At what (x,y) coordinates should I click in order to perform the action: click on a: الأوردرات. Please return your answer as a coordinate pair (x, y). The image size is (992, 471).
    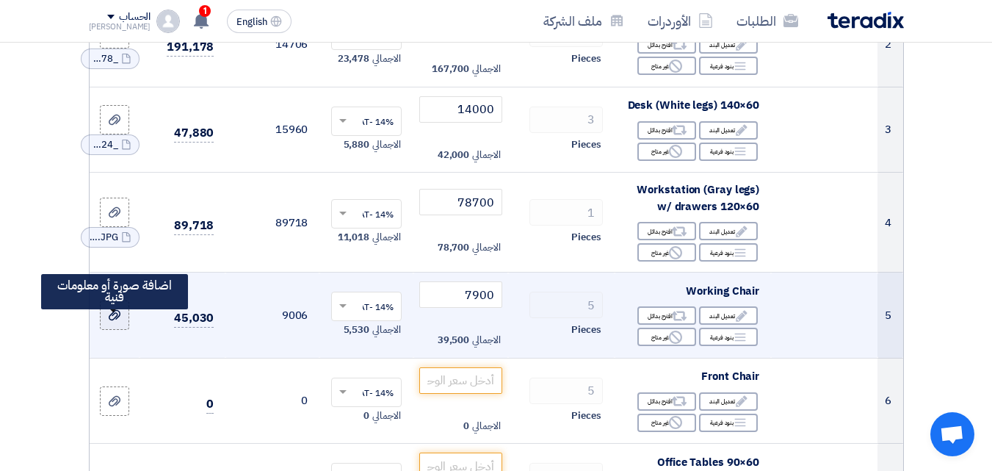
    Looking at the image, I should click on (680, 21).